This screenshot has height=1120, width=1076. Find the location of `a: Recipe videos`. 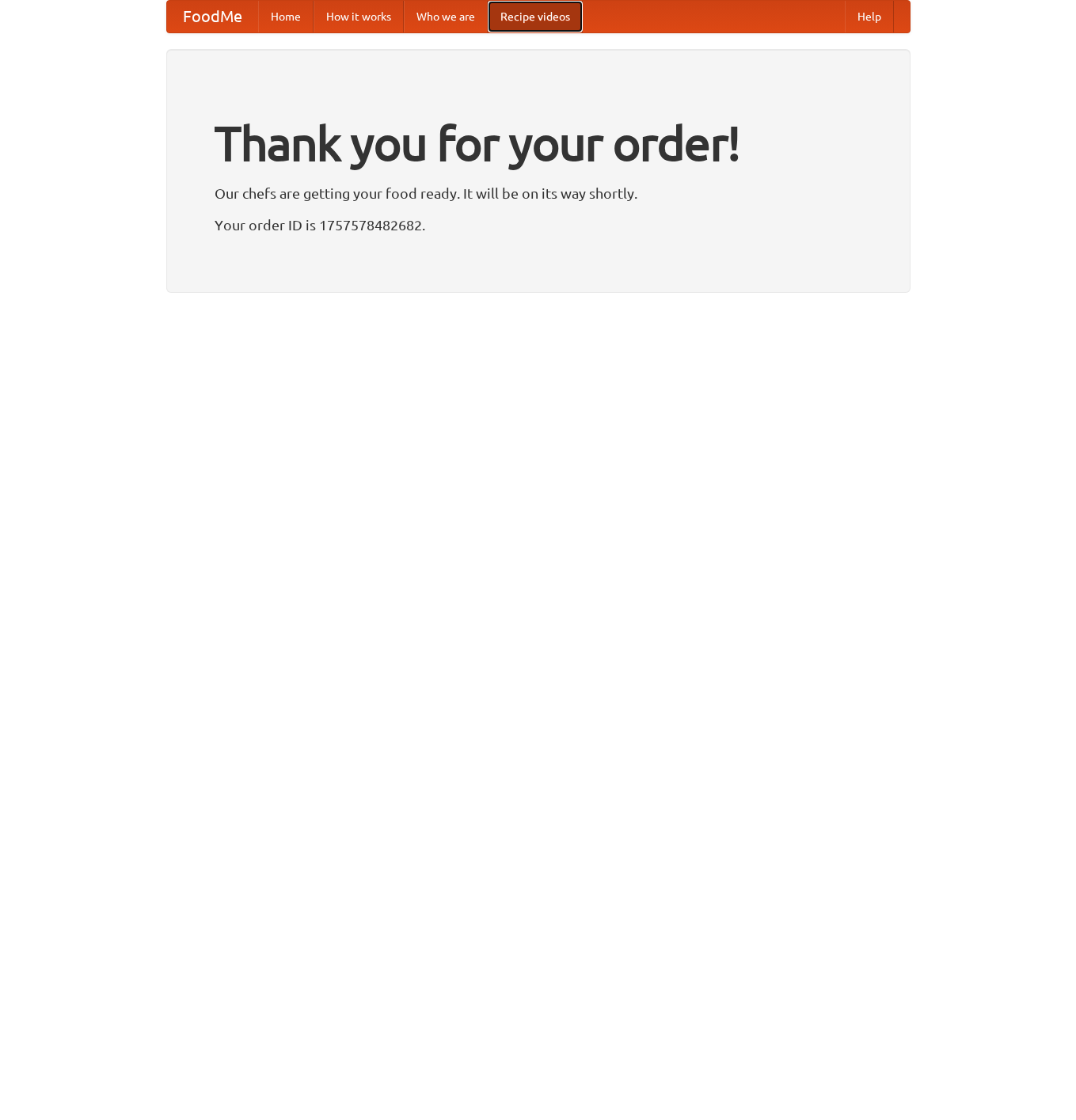

a: Recipe videos is located at coordinates (535, 17).